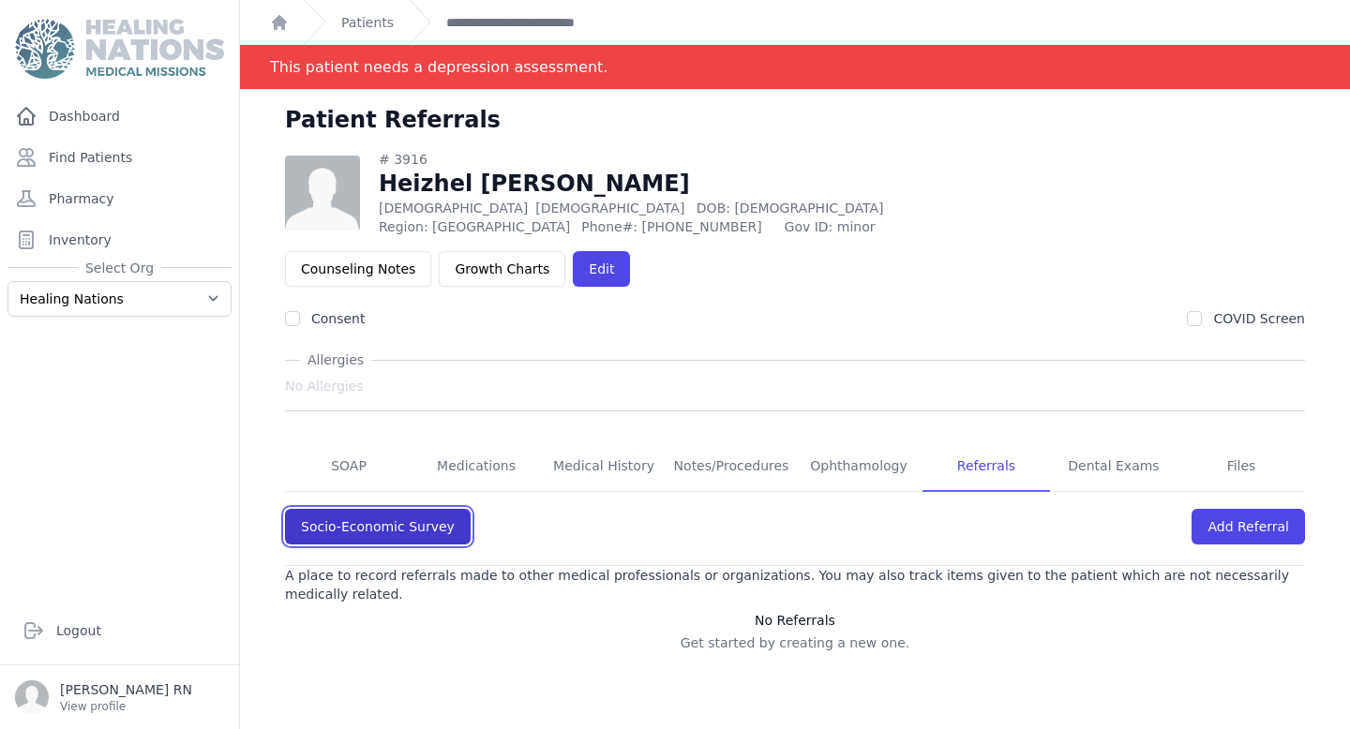  I want to click on div: This patient needs a depression assessment., so click(439, 67).